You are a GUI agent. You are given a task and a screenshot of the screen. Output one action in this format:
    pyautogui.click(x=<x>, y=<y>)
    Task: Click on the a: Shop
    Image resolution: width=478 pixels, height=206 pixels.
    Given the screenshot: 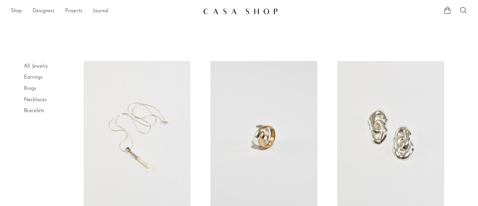 What is the action you would take?
    pyautogui.click(x=16, y=11)
    